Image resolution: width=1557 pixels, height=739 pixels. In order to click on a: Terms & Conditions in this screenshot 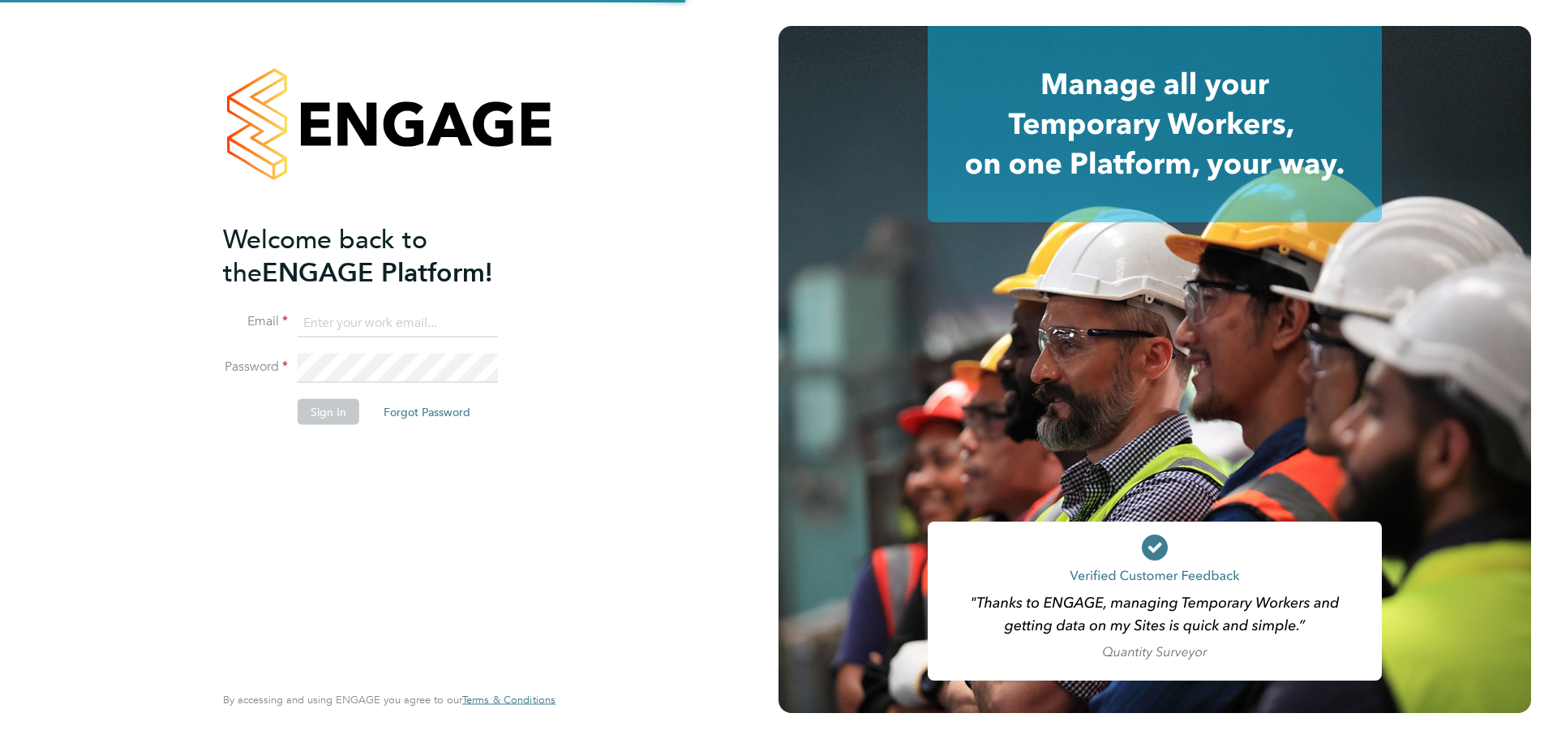, I will do `click(509, 700)`.